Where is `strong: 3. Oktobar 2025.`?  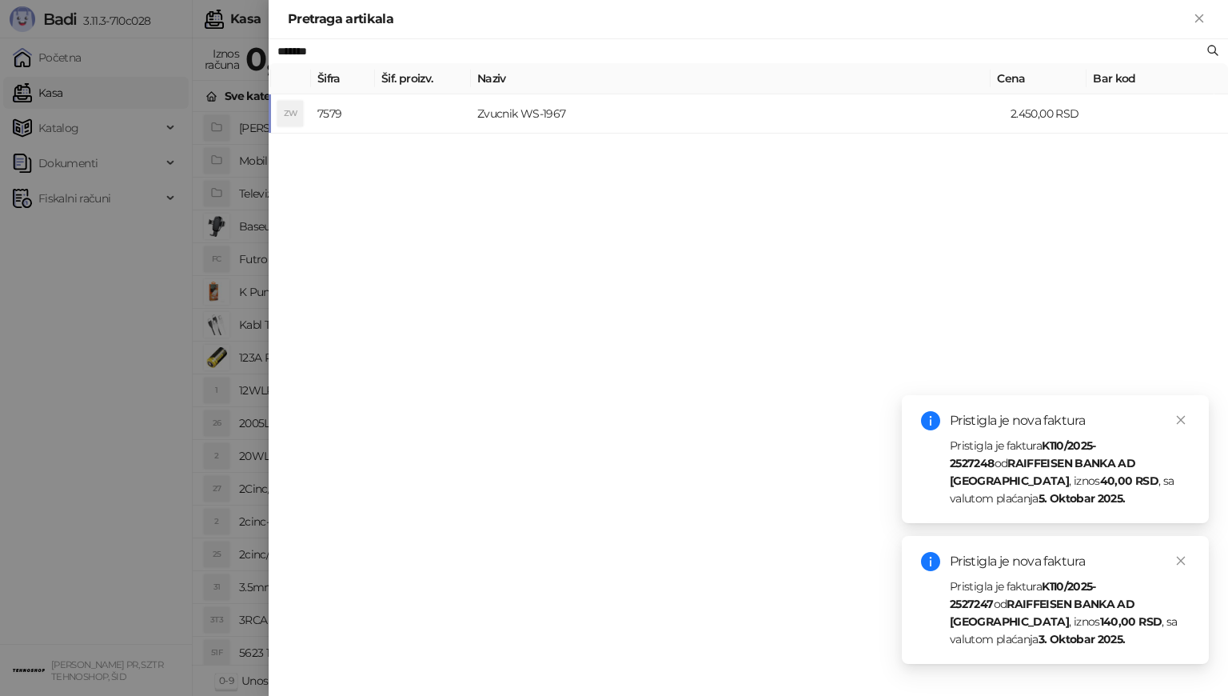 strong: 3. Oktobar 2025. is located at coordinates (1082, 639).